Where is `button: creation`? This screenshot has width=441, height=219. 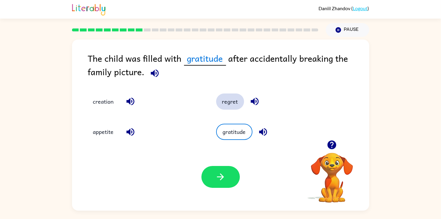 button: creation is located at coordinates (103, 102).